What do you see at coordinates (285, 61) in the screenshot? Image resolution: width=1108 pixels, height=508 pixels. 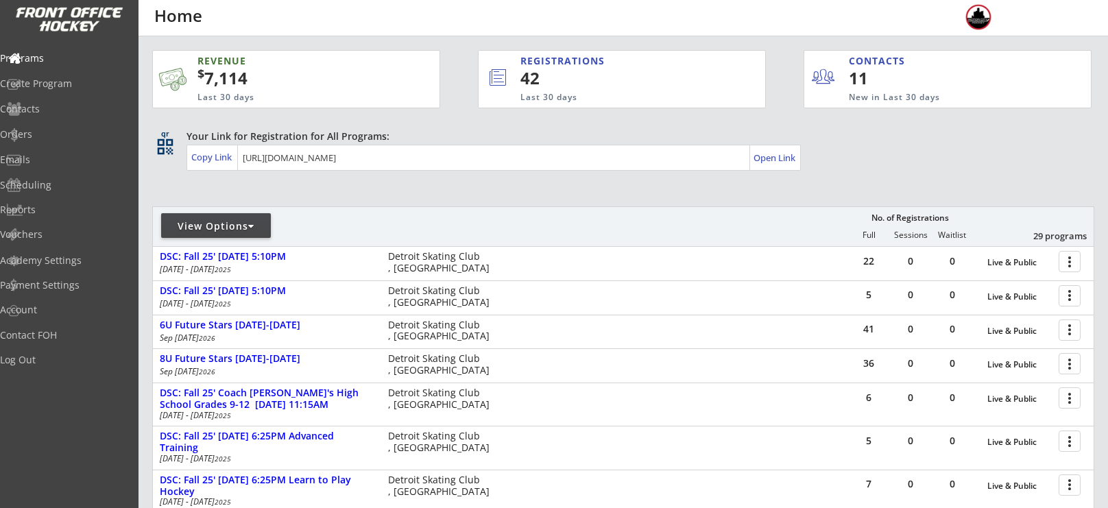 I see `div: REVENUE` at bounding box center [285, 61].